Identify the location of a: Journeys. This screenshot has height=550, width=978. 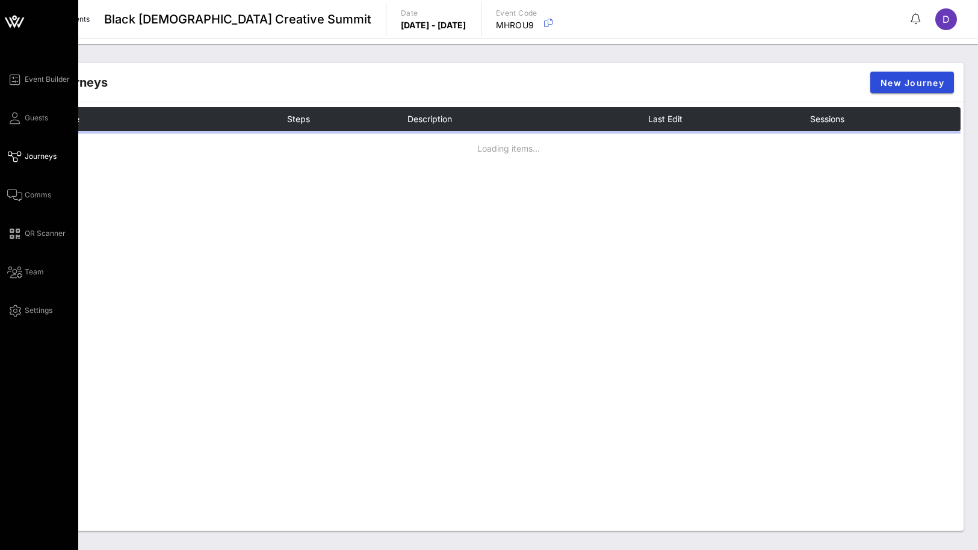
(32, 156).